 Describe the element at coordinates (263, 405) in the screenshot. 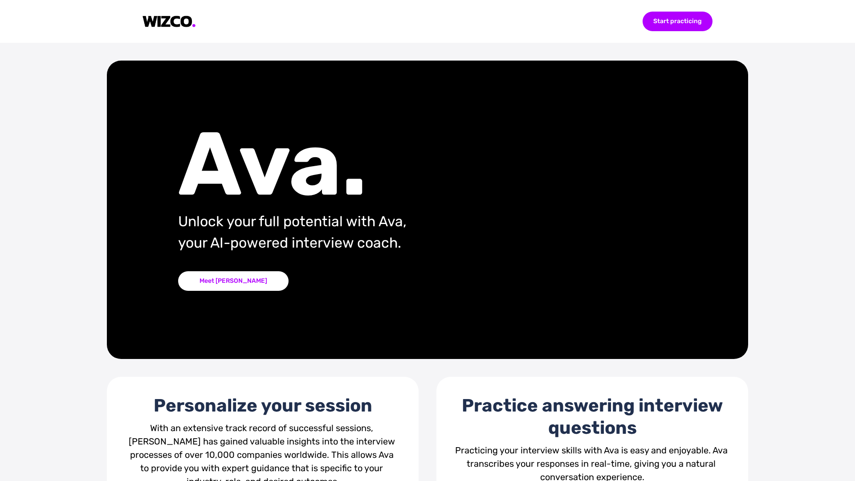

I see `div: Personalize your session` at that location.